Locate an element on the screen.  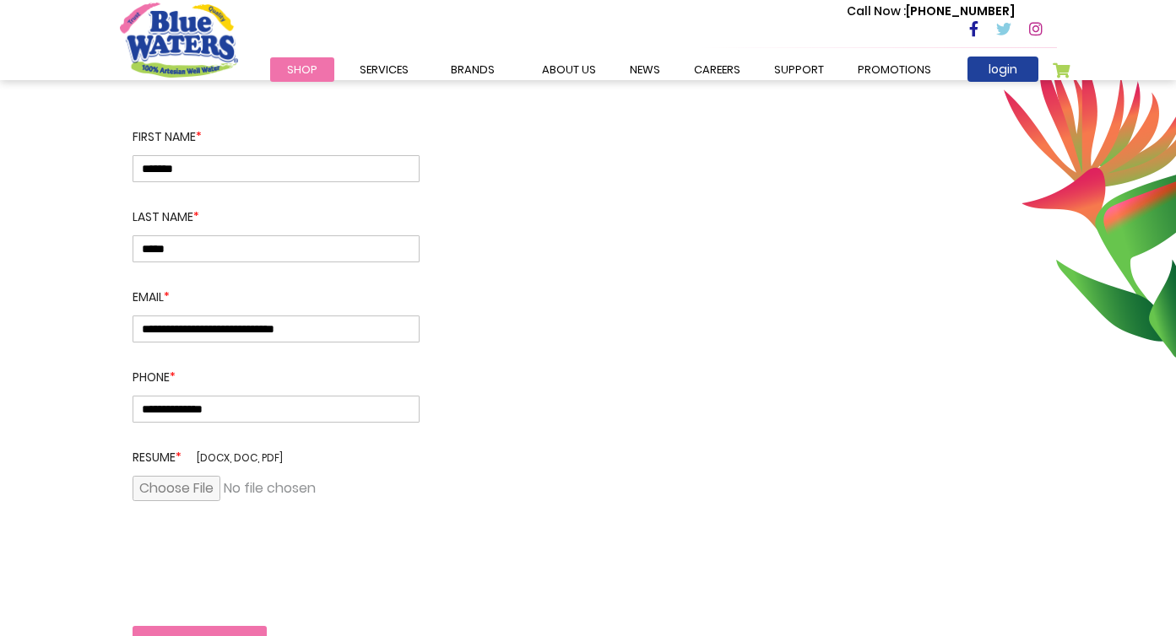
label: First name is located at coordinates (276, 142).